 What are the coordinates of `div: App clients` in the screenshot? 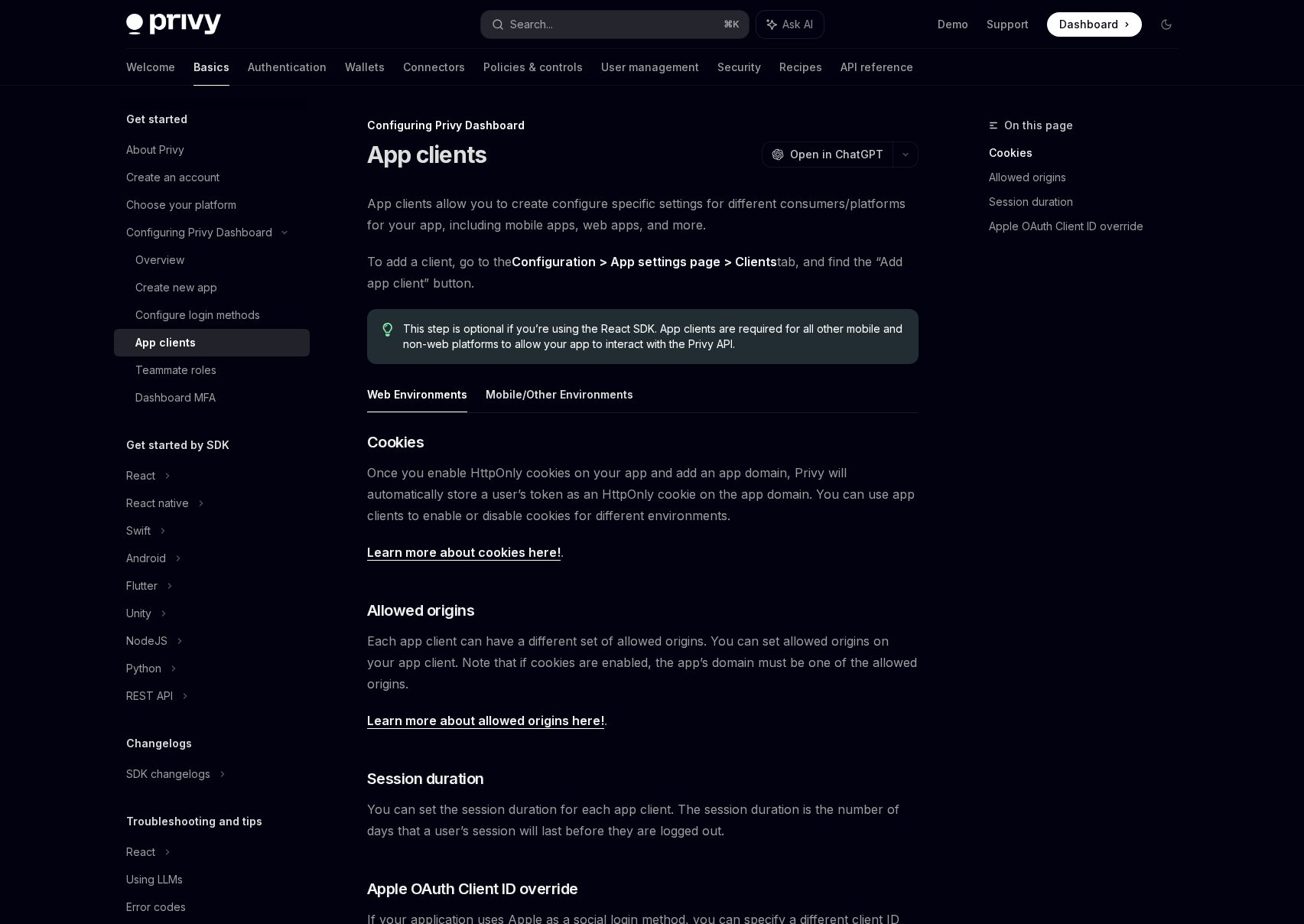 It's located at (165, 342).